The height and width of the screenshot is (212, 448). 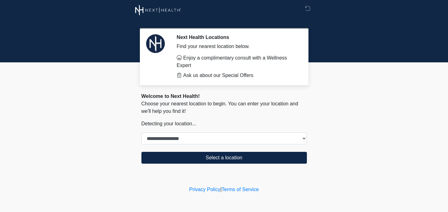 What do you see at coordinates (237, 37) in the screenshot?
I see `h2: Next Health Locations` at bounding box center [237, 37].